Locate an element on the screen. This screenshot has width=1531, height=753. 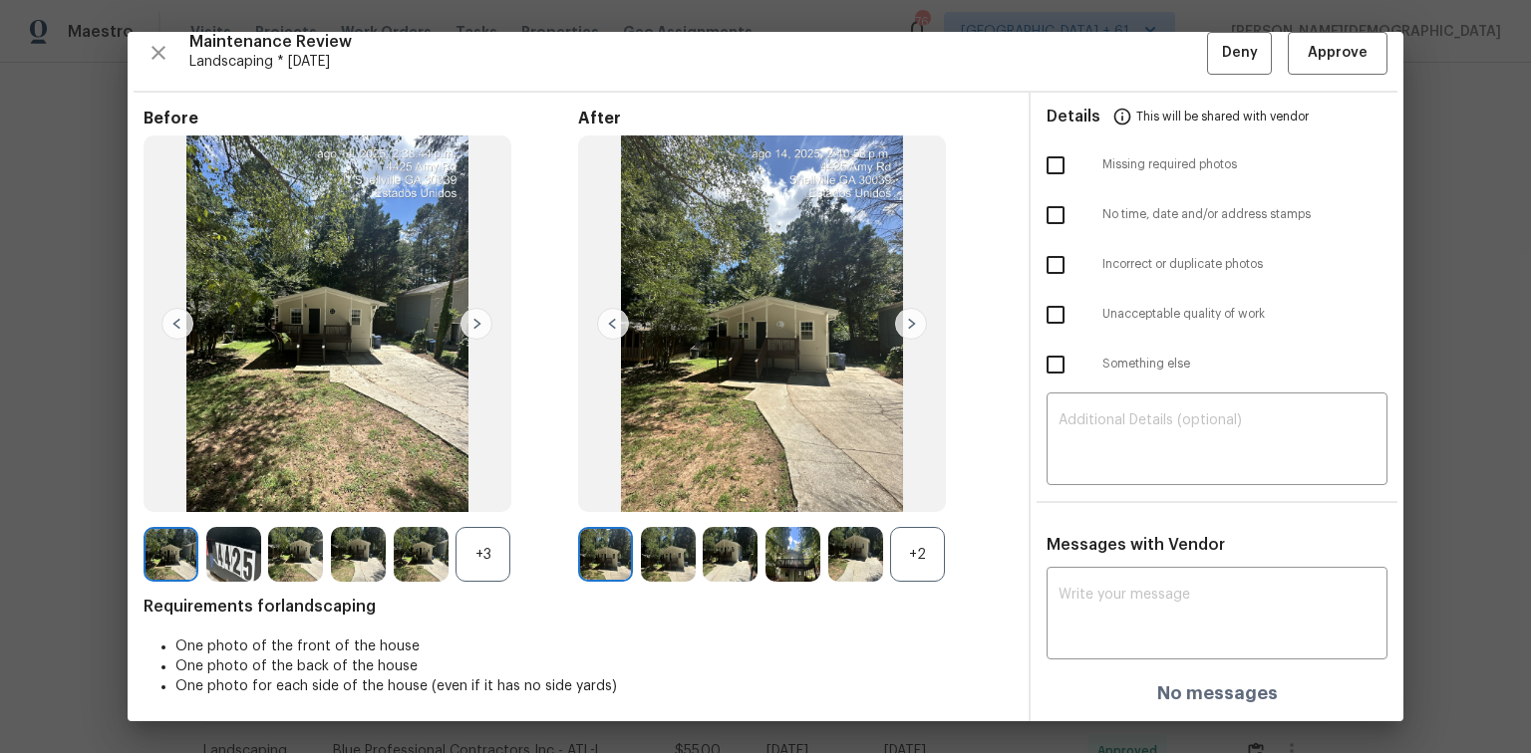
span: Deny is located at coordinates (1240, 53).